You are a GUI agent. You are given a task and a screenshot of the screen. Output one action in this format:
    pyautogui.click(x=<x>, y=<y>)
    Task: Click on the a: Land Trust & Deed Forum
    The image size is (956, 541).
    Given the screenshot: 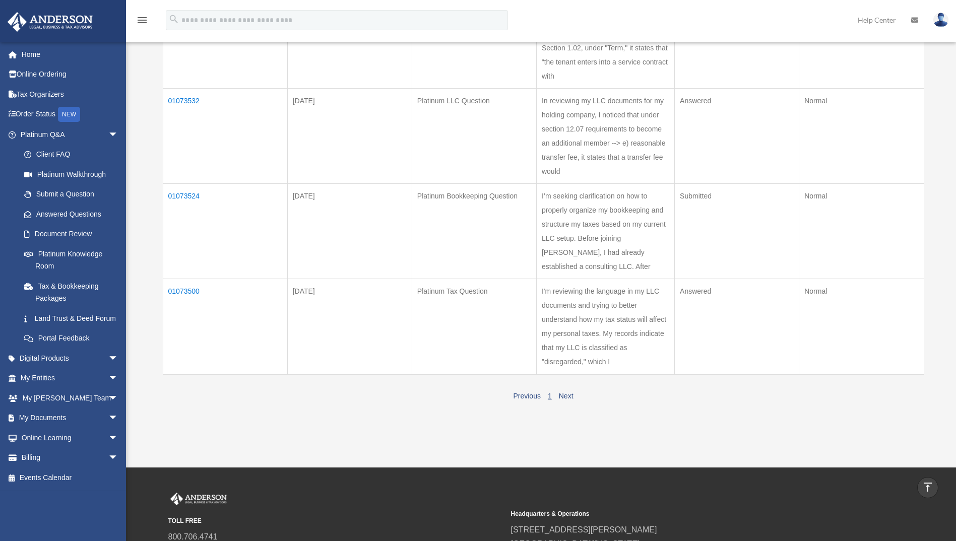 What is the action you would take?
    pyautogui.click(x=71, y=318)
    